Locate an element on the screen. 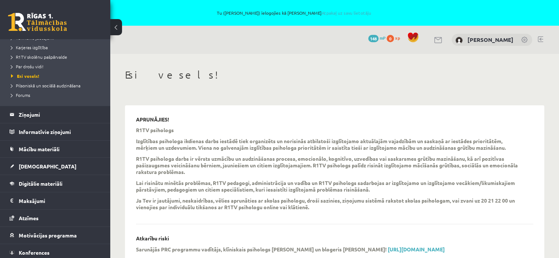  a: 0 xp is located at coordinates (395, 38).